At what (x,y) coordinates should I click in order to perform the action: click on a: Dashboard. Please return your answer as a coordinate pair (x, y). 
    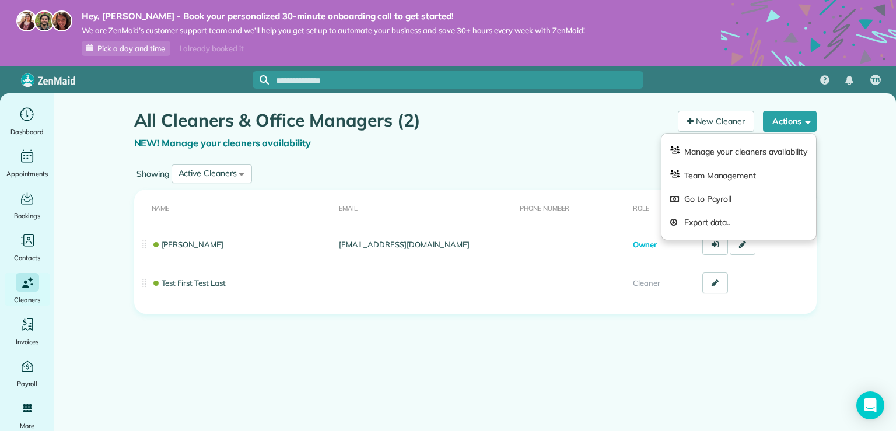
    Looking at the image, I should click on (27, 121).